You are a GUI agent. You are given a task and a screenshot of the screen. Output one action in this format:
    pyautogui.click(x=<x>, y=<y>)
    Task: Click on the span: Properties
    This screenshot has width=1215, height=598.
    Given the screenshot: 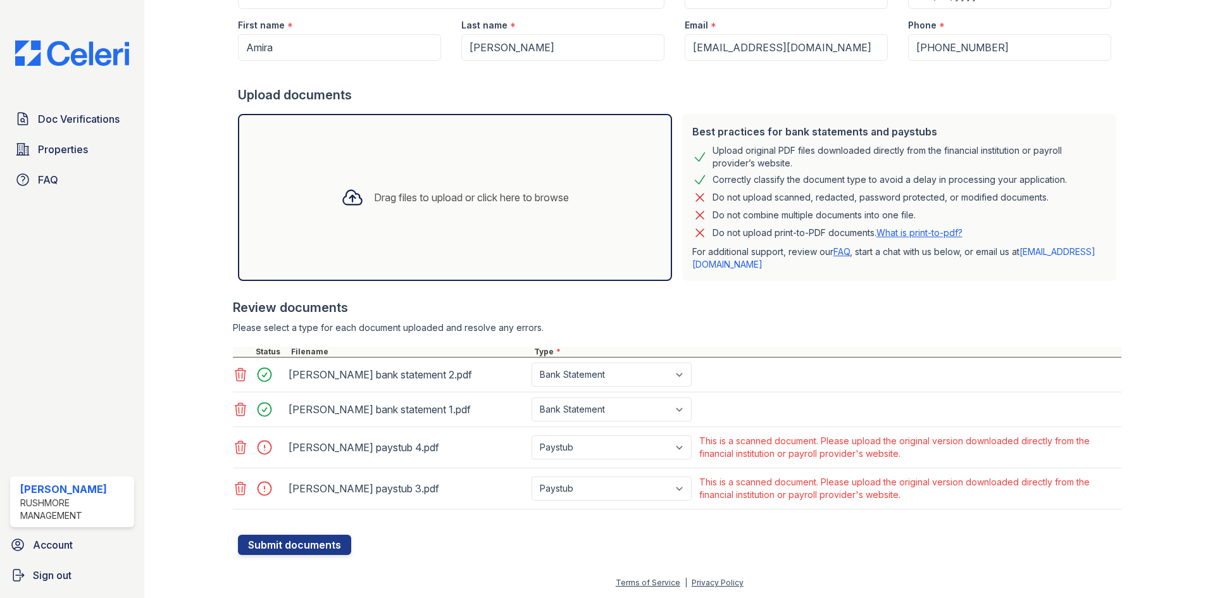 What is the action you would take?
    pyautogui.click(x=63, y=149)
    